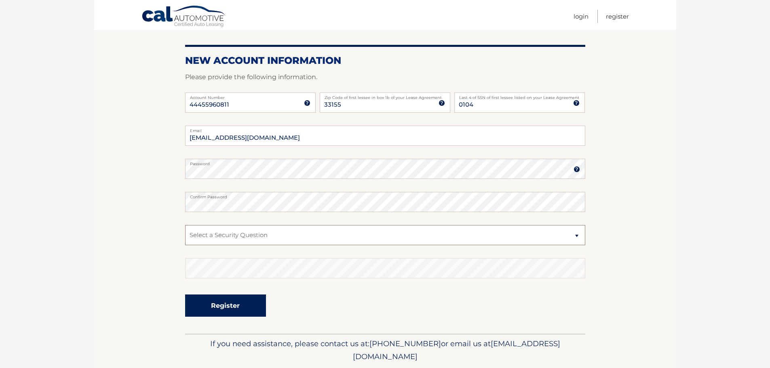  What do you see at coordinates (385, 129) in the screenshot?
I see `label: Email` at bounding box center [385, 129].